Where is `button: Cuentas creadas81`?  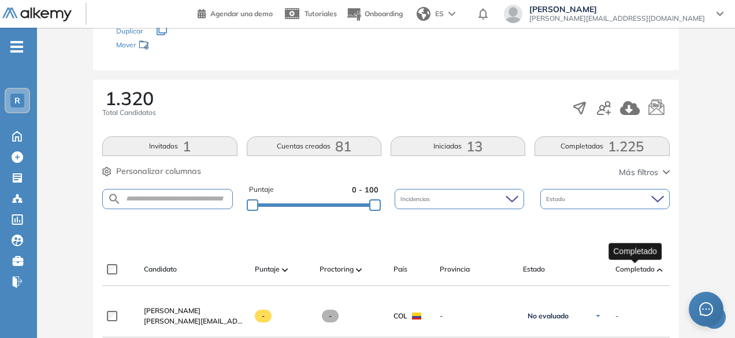 button: Cuentas creadas81 is located at coordinates (314, 146).